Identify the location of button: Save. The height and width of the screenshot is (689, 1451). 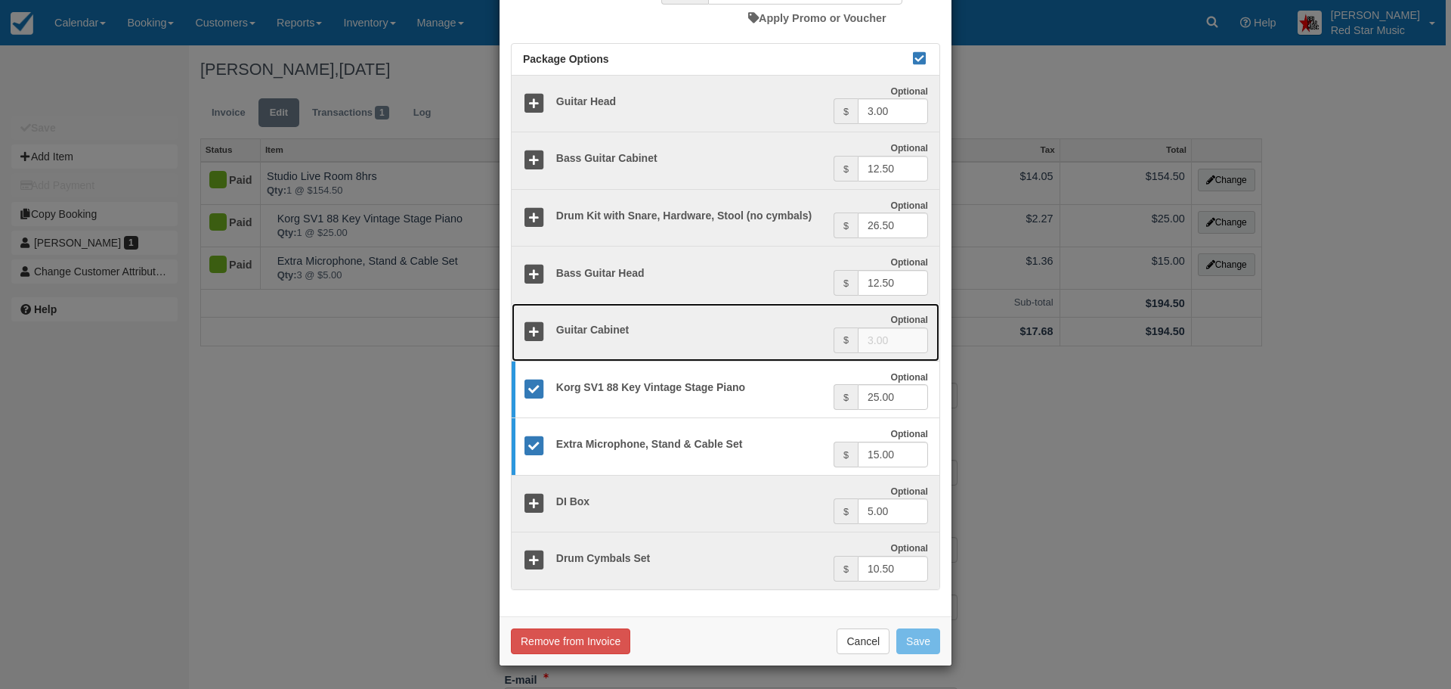
(918, 641).